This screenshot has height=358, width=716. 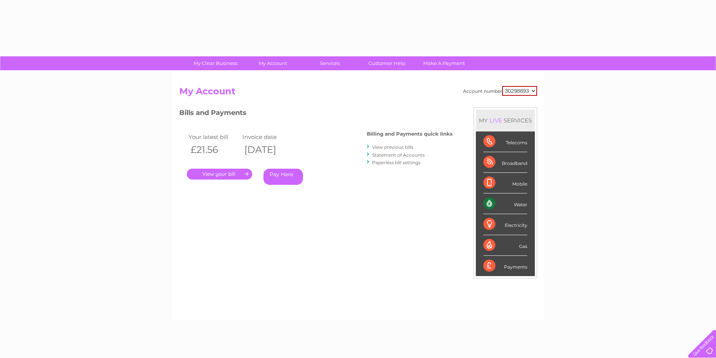 What do you see at coordinates (505, 162) in the screenshot?
I see `div: Broadband` at bounding box center [505, 162].